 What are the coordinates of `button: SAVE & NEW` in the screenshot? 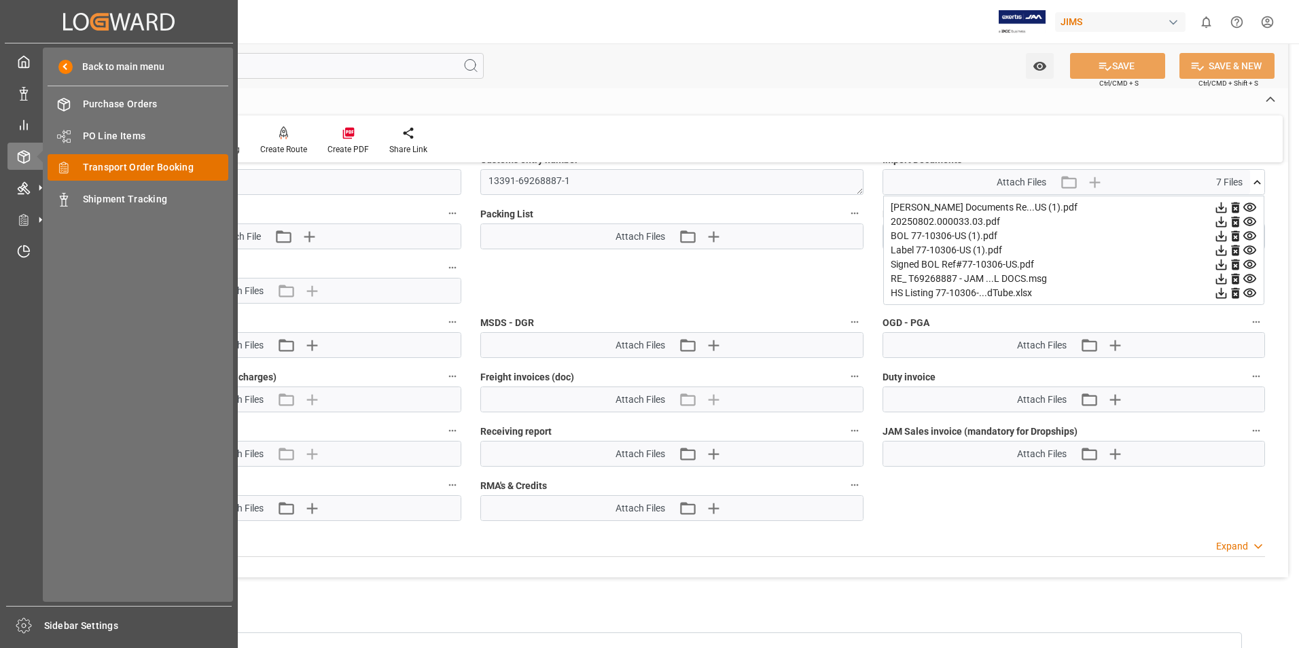 It's located at (1227, 66).